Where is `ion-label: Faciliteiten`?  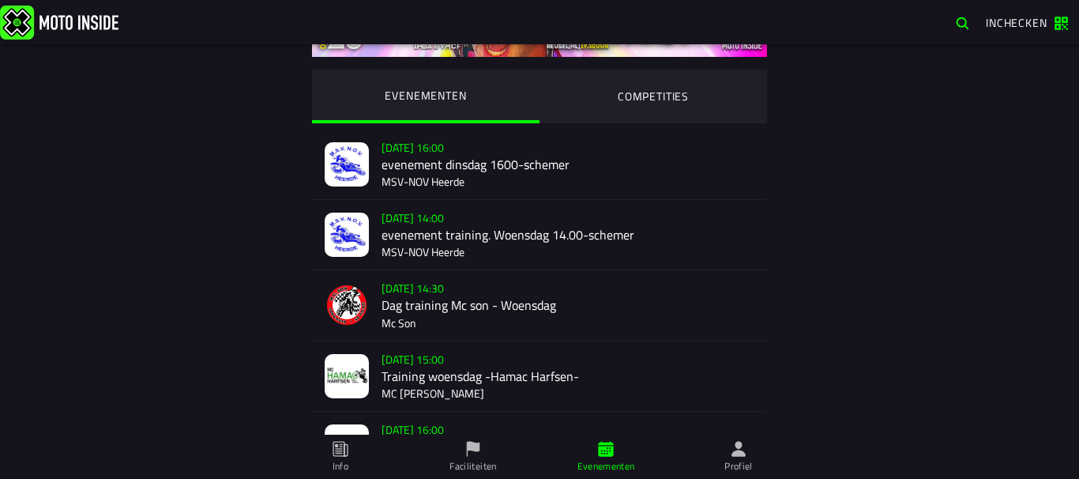
ion-label: Faciliteiten is located at coordinates (472, 466).